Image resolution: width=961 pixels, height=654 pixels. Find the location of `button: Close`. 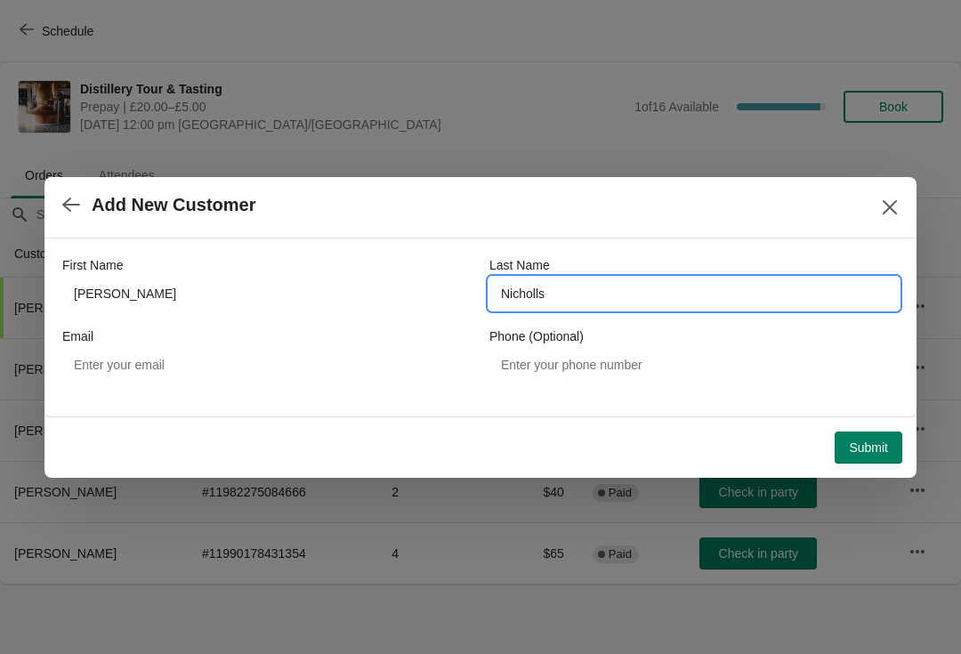

button: Close is located at coordinates (890, 207).